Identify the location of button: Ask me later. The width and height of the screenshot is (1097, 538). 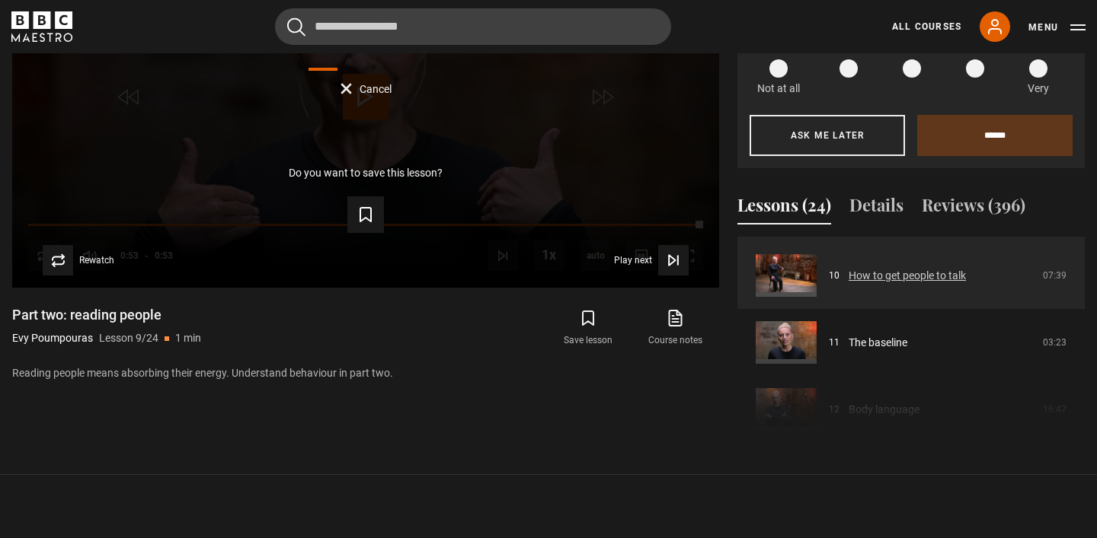
(827, 136).